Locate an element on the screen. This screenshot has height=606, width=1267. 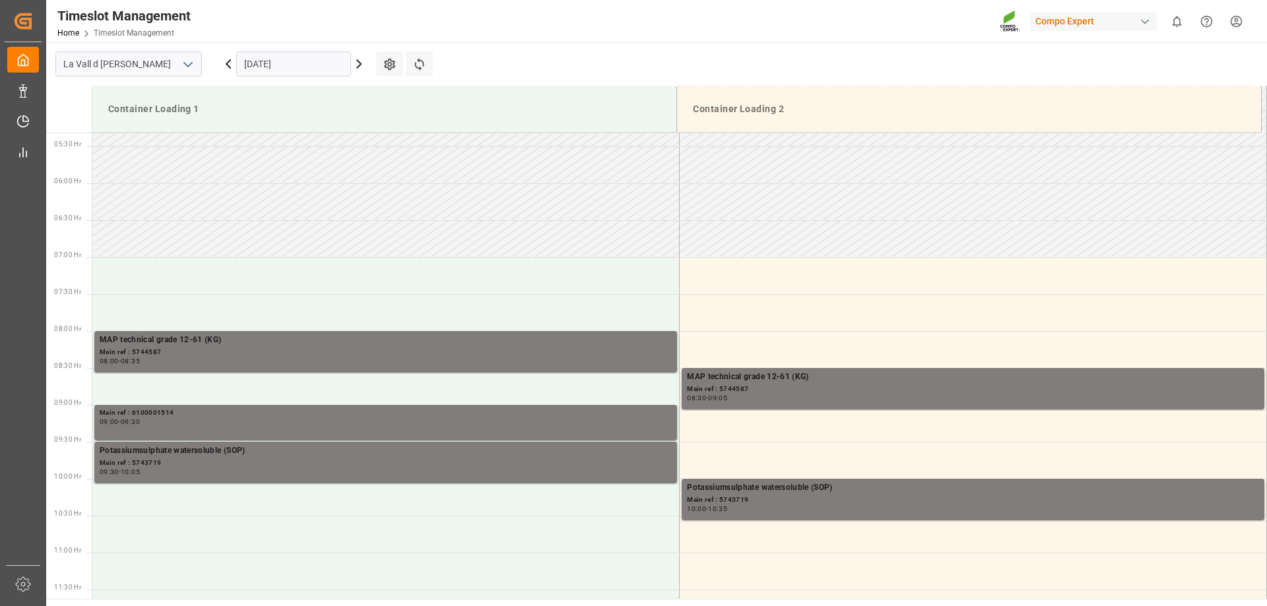
span: 10:30 Hr is located at coordinates (67, 513).